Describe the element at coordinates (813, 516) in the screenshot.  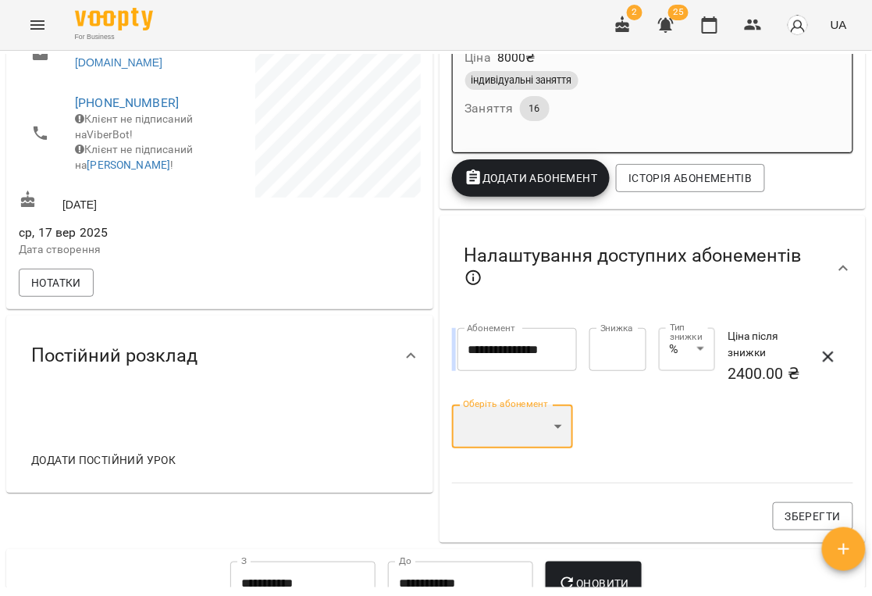
I see `span: Зберегти` at that location.